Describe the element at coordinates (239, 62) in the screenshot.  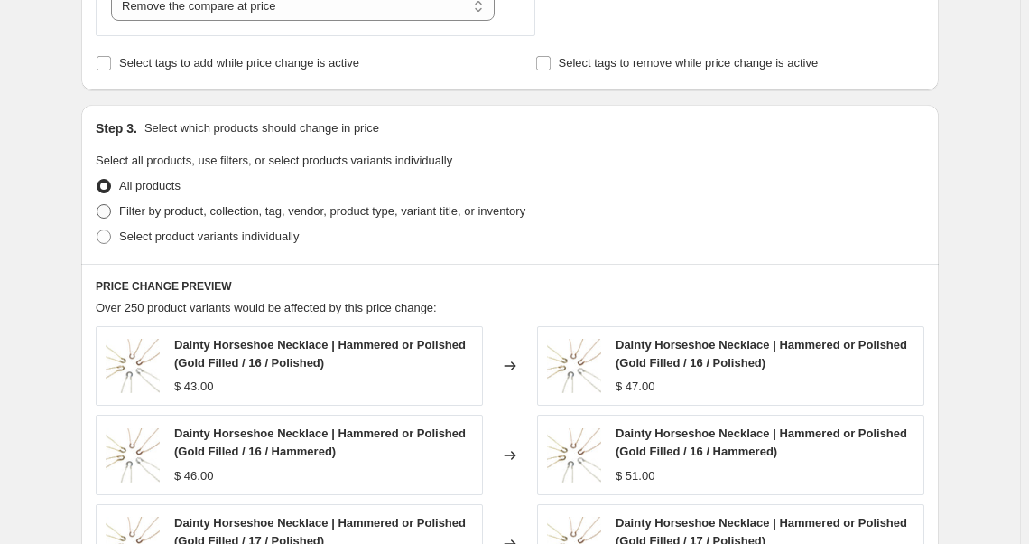
I see `span: Select tags to add while price change is active` at that location.